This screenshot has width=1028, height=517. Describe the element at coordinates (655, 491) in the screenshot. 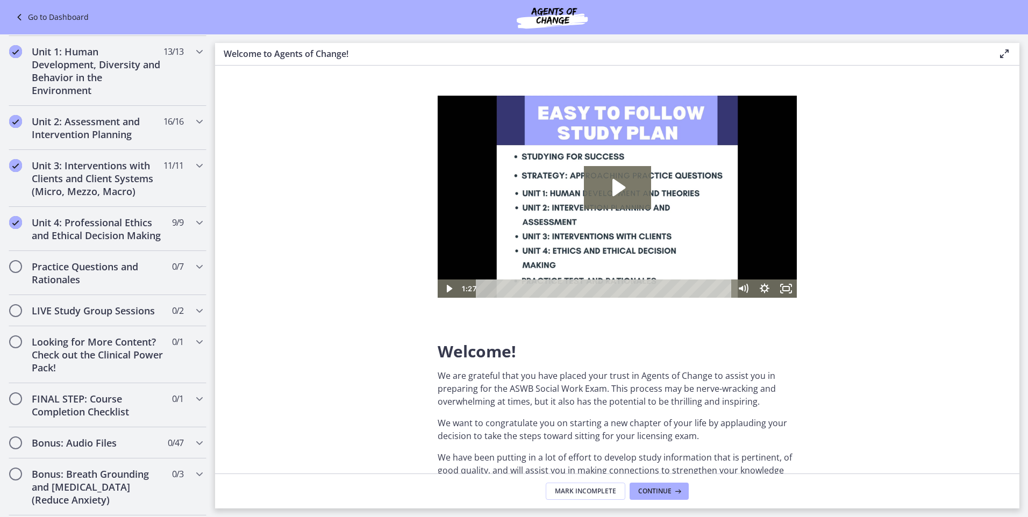

I see `span: Continue` at that location.